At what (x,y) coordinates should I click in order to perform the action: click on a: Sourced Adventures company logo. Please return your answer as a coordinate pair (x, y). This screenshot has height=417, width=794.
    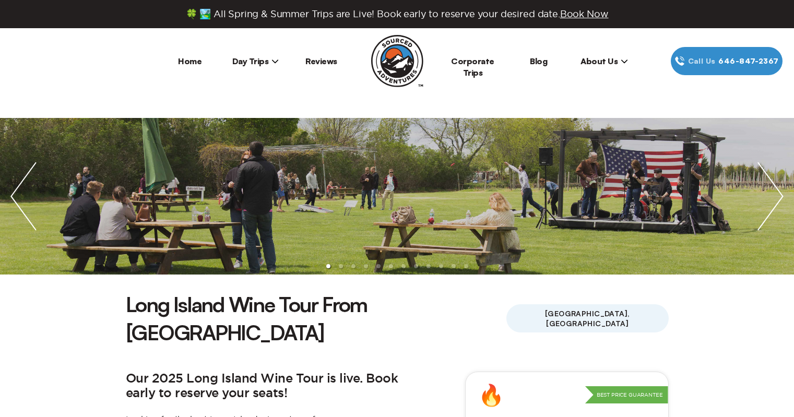
    Looking at the image, I should click on (397, 61).